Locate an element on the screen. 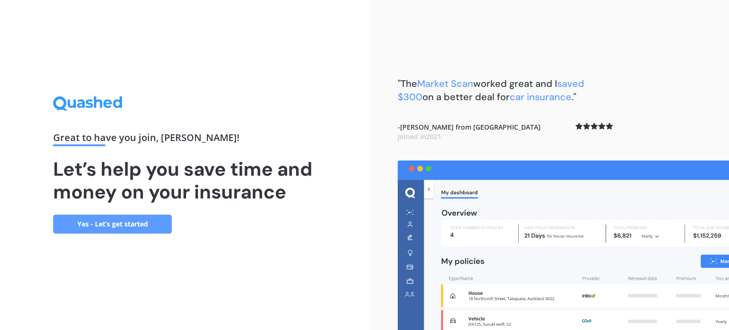 The width and height of the screenshot is (729, 330). span: Joined in 2021 is located at coordinates (419, 136).